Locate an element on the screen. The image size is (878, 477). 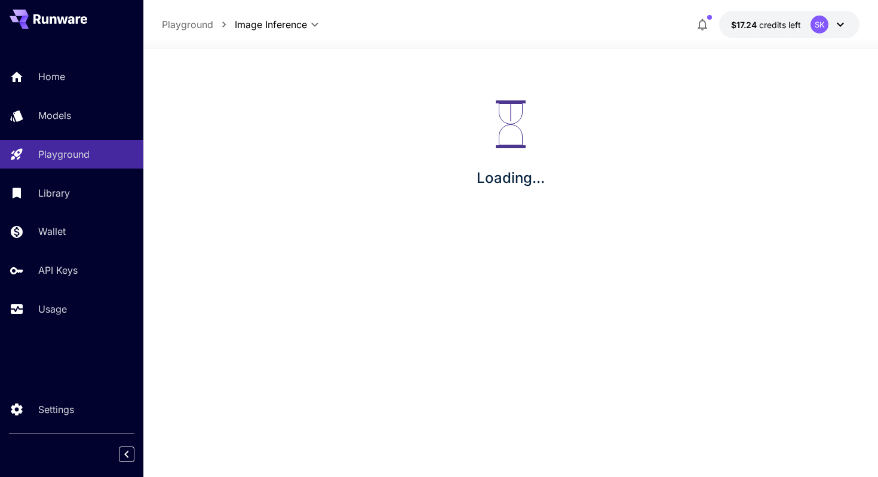
button: $17.2393SK is located at coordinates (789, 24).